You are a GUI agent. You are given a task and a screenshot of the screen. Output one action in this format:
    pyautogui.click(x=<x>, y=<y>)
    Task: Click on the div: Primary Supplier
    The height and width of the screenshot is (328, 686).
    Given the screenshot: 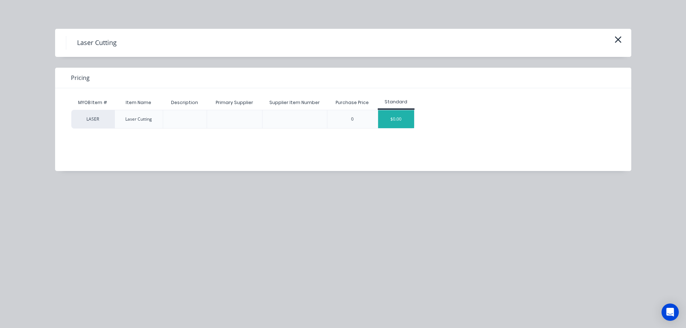 What is the action you would take?
    pyautogui.click(x=234, y=103)
    